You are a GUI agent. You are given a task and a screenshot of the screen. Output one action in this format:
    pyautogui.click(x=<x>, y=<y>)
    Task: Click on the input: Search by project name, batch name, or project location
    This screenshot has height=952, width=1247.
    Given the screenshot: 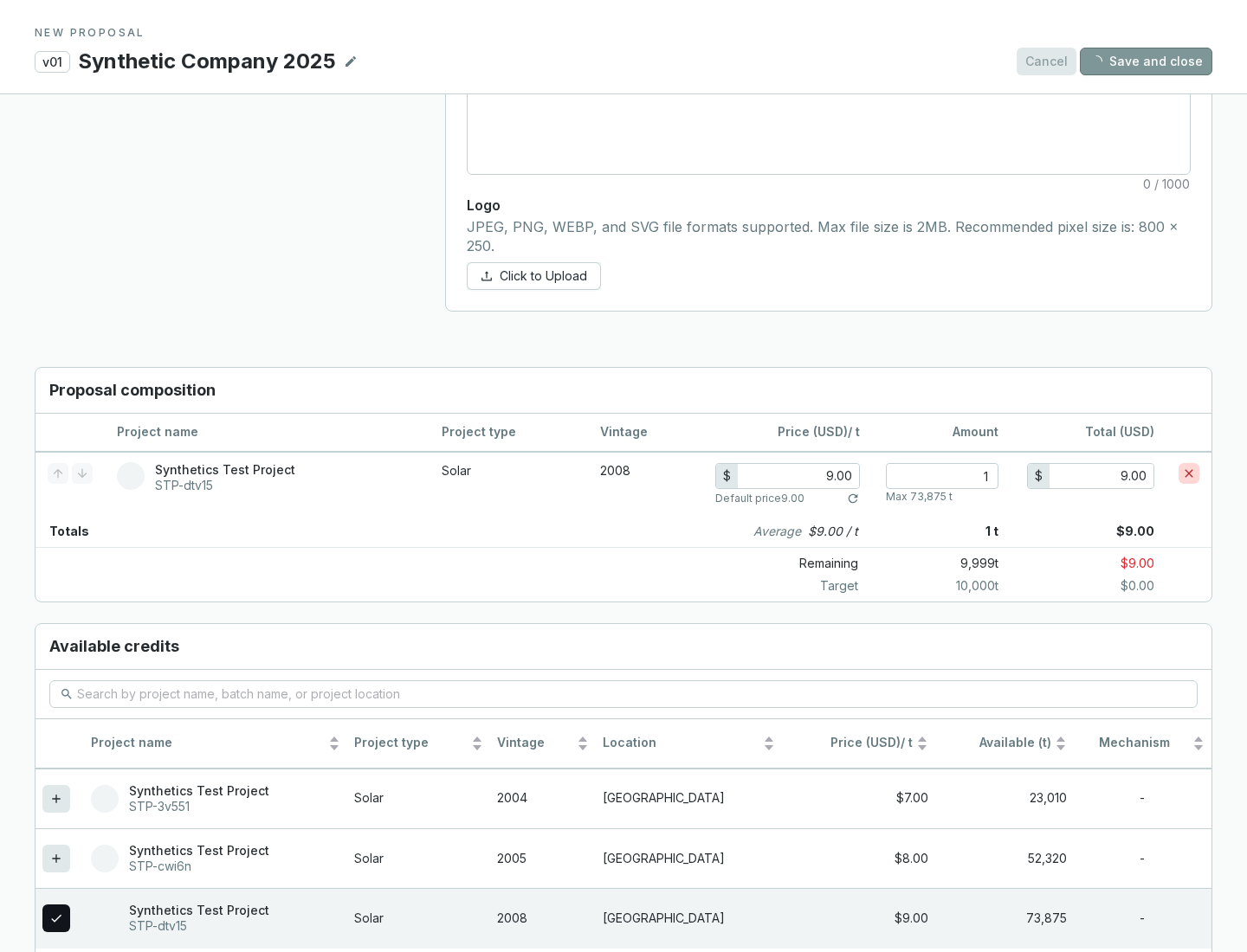 What is the action you would take?
    pyautogui.click(x=624, y=694)
    